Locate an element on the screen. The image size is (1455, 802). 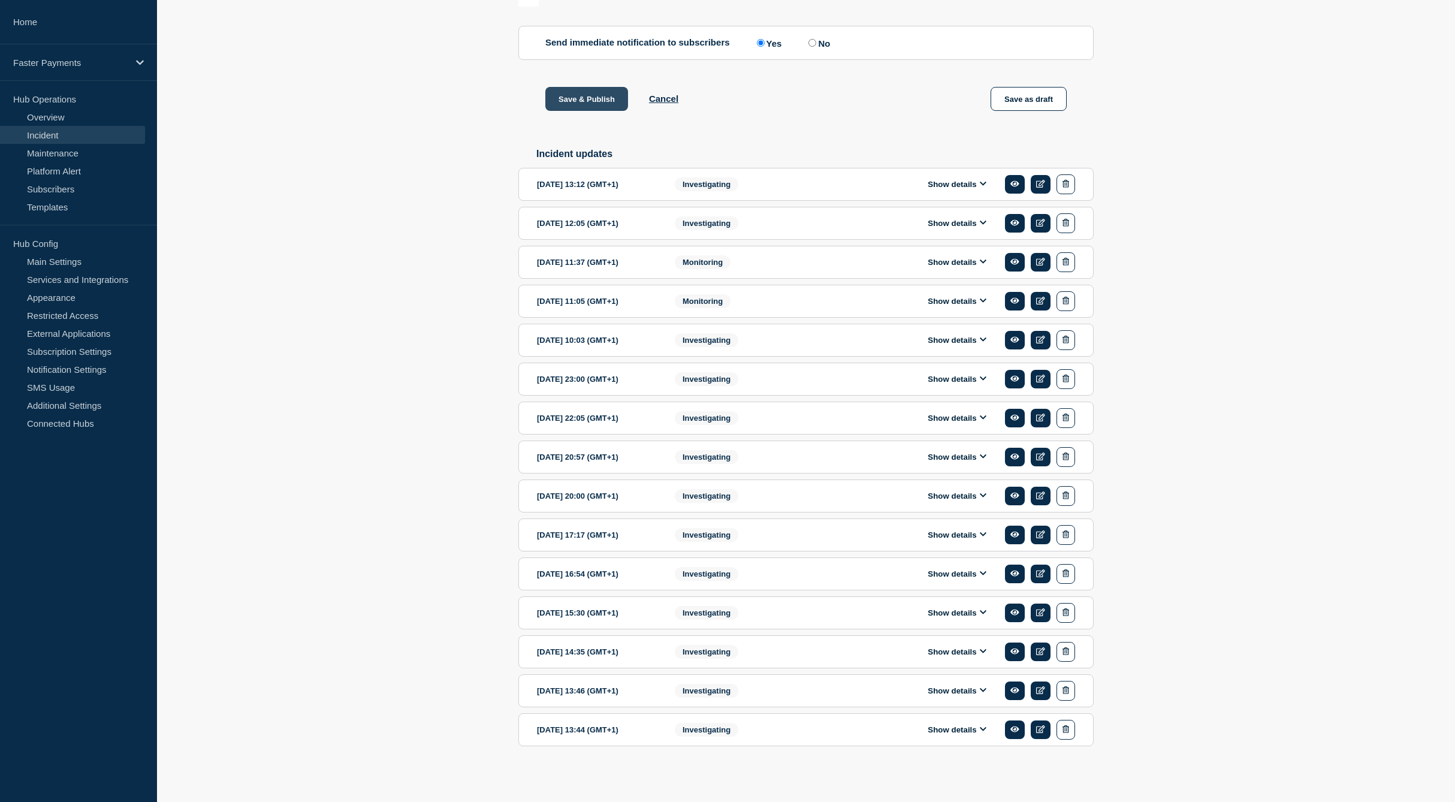
p: Faster Payments is located at coordinates (71, 62).